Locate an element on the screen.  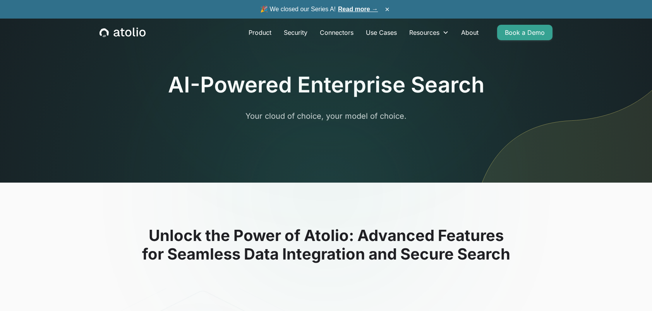
a: Use Cases is located at coordinates (382, 33).